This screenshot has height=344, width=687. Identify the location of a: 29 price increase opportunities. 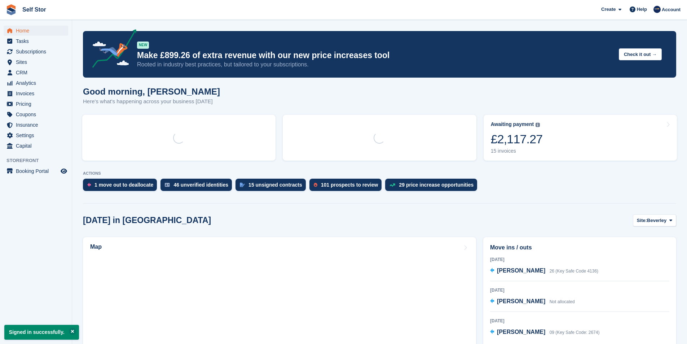
(433, 186).